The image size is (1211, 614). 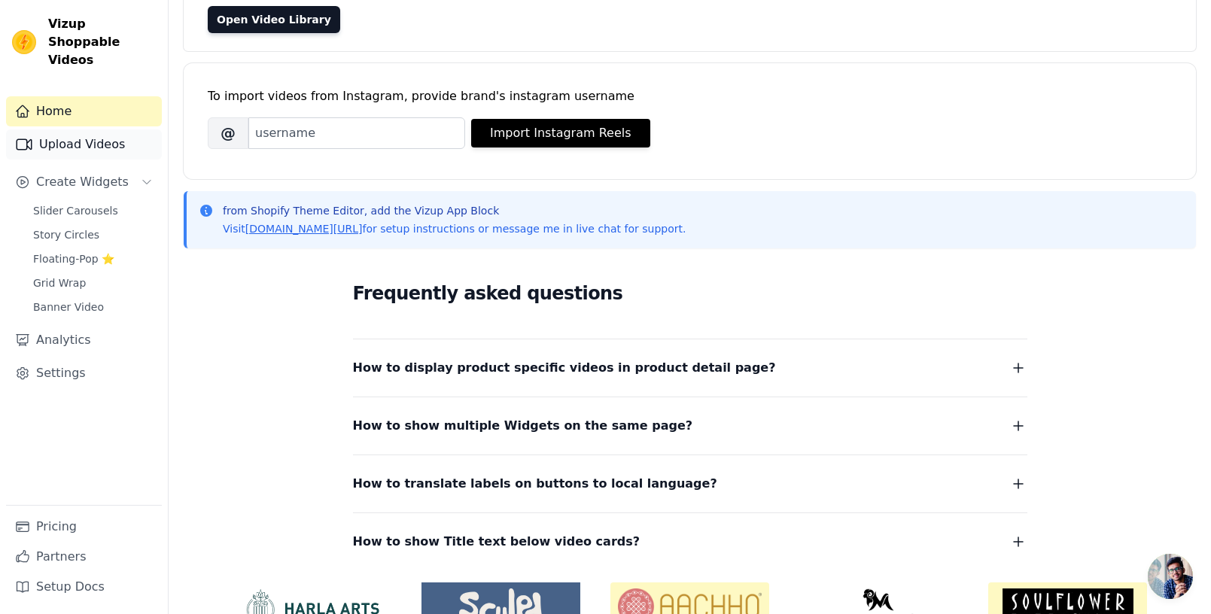 What do you see at coordinates (84, 527) in the screenshot?
I see `a: Pricing` at bounding box center [84, 527].